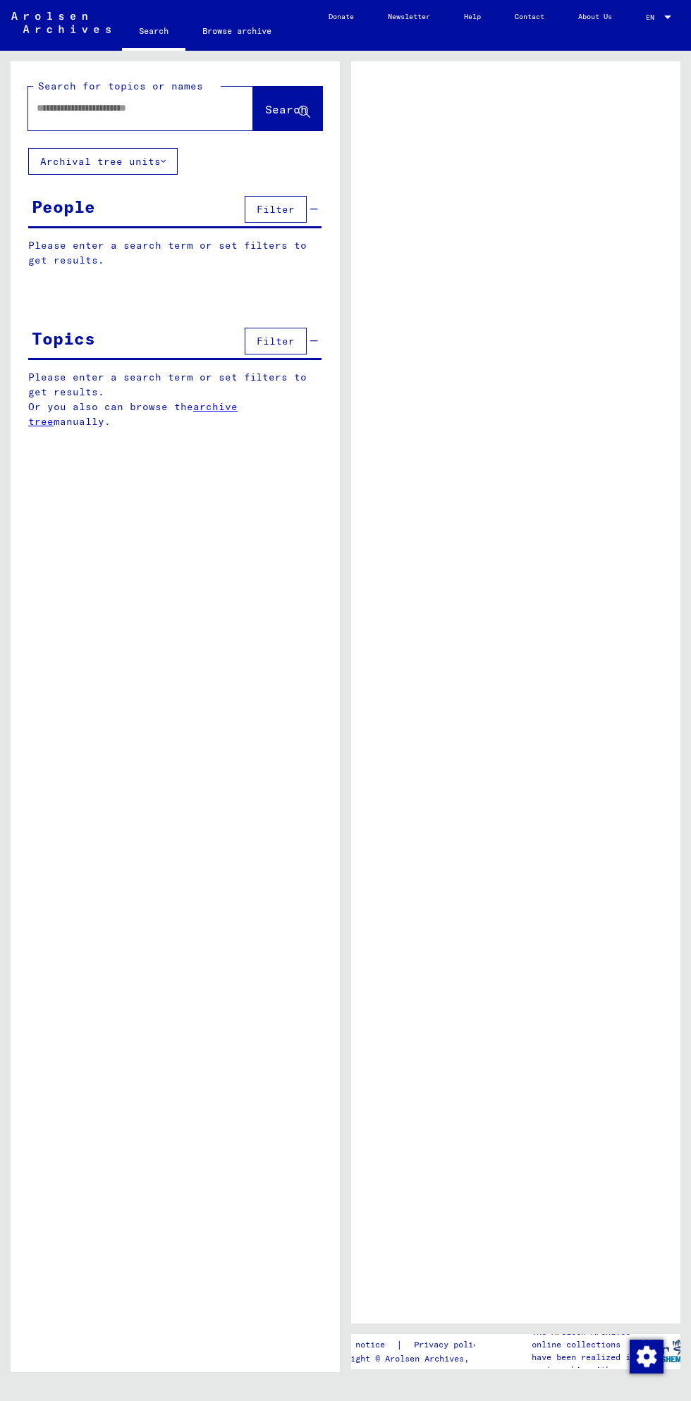 This screenshot has height=1401, width=691. What do you see at coordinates (653, 17) in the screenshot?
I see `span: EN` at bounding box center [653, 17].